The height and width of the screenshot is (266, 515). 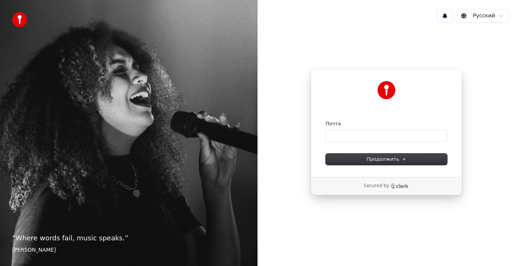 What do you see at coordinates (376, 186) in the screenshot?
I see `p: Secured by` at bounding box center [376, 186].